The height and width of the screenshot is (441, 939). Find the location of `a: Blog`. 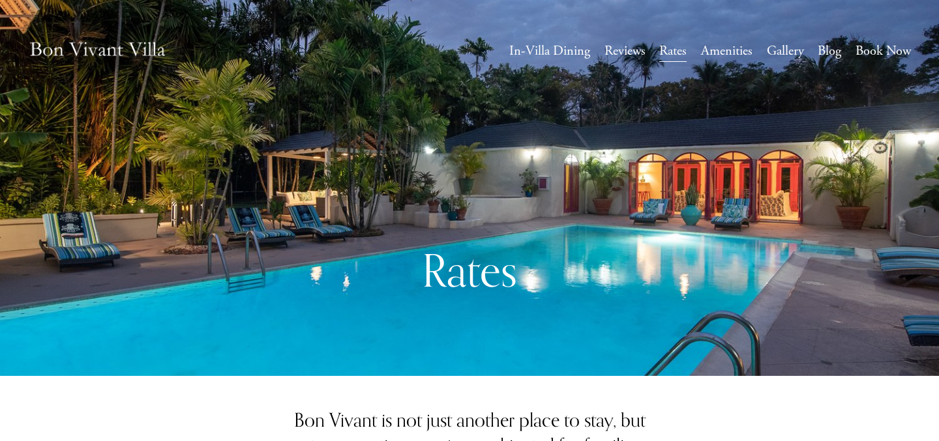

a: Blog is located at coordinates (829, 51).